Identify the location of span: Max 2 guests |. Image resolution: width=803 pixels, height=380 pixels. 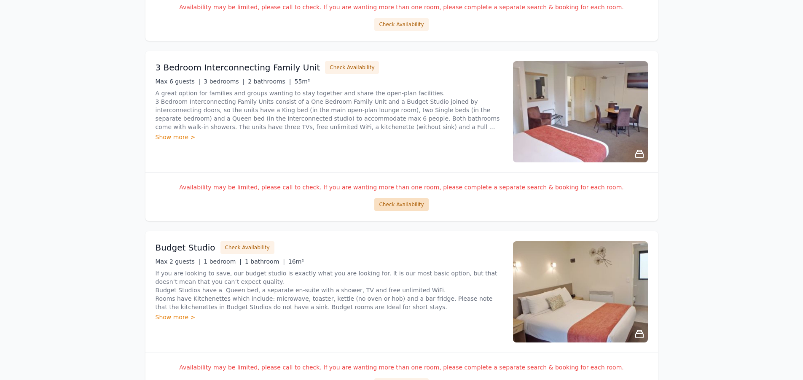
(178, 261).